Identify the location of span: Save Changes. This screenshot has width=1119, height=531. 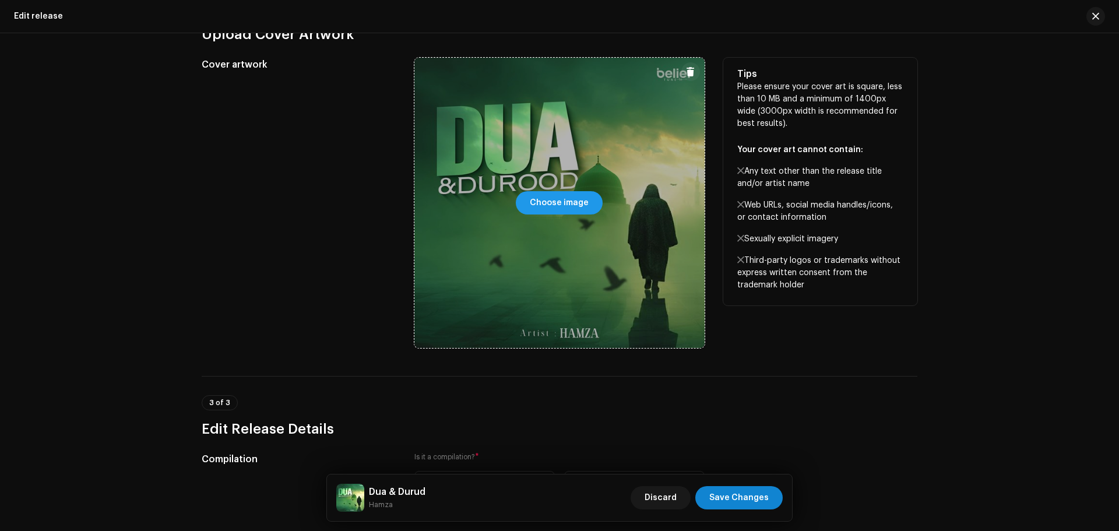
(739, 498).